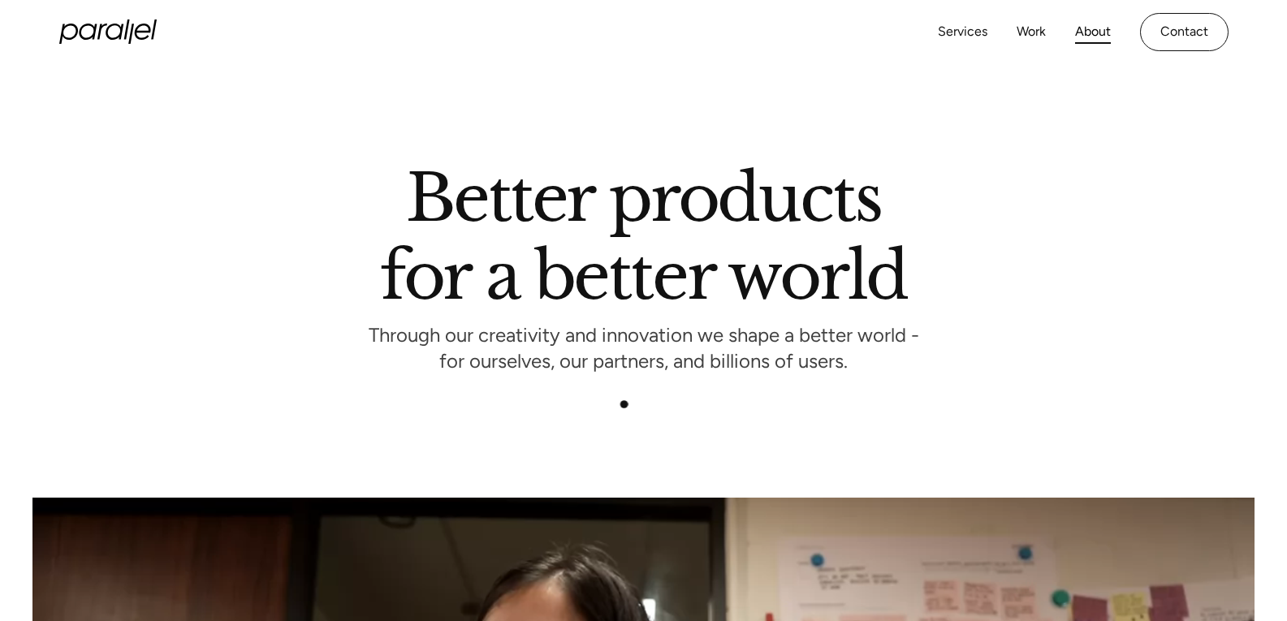 This screenshot has height=621, width=1287. Describe the element at coordinates (643, 237) in the screenshot. I see `h1: Better products for a better world` at that location.